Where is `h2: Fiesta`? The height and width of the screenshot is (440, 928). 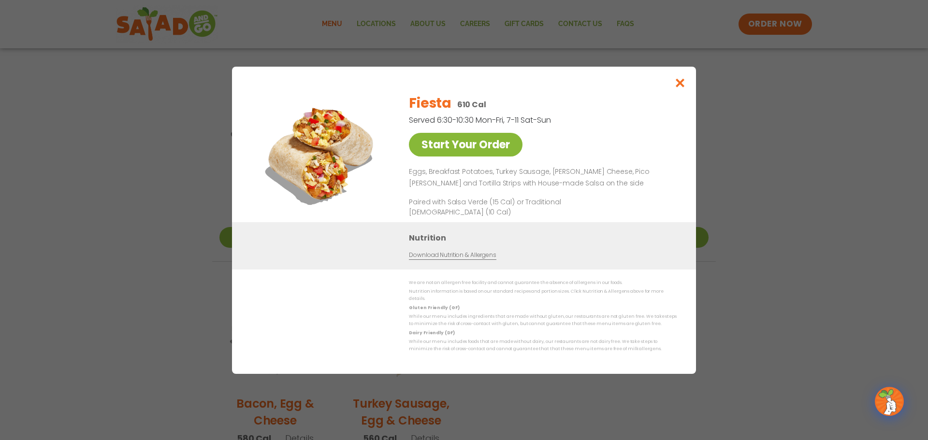 h2: Fiesta is located at coordinates (429, 103).